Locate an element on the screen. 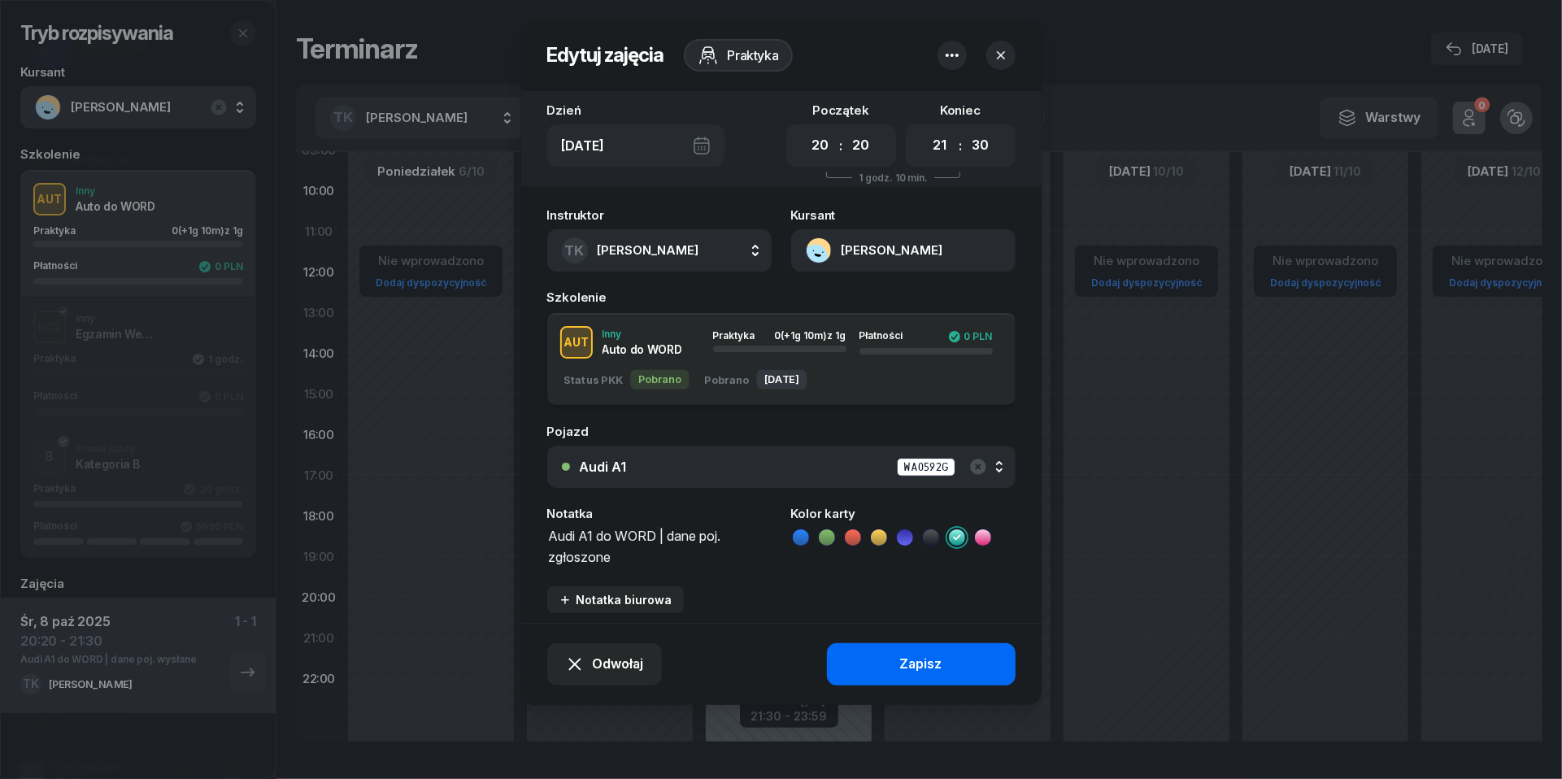  button: Notatka biurowa is located at coordinates (615, 599).